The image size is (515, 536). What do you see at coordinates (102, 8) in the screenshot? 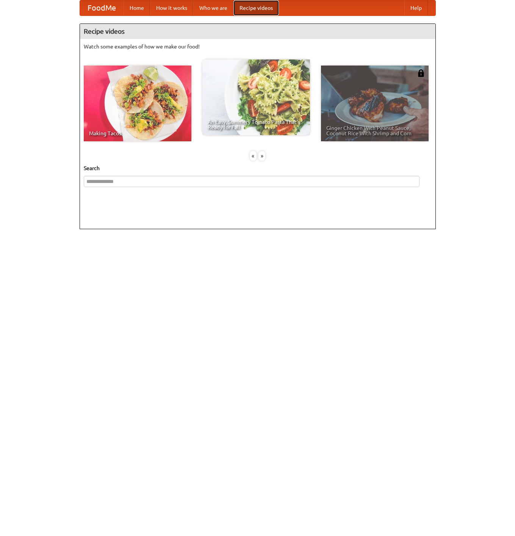
I see `a: FoodMe` at bounding box center [102, 8].